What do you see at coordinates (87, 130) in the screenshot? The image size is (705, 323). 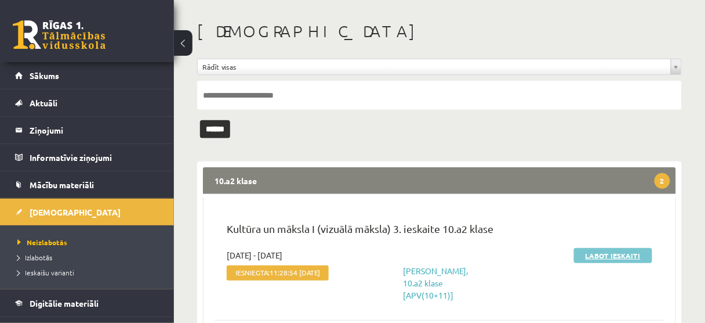 I see `a: Ziņojumi` at bounding box center [87, 130].